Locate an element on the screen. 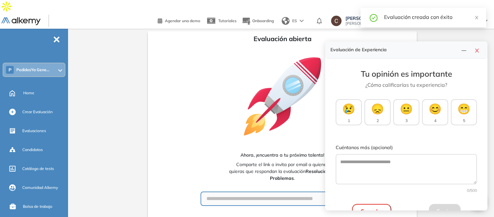 The width and height of the screenshot is (494, 217). span: Comunidad Alkemy is located at coordinates (40, 188).